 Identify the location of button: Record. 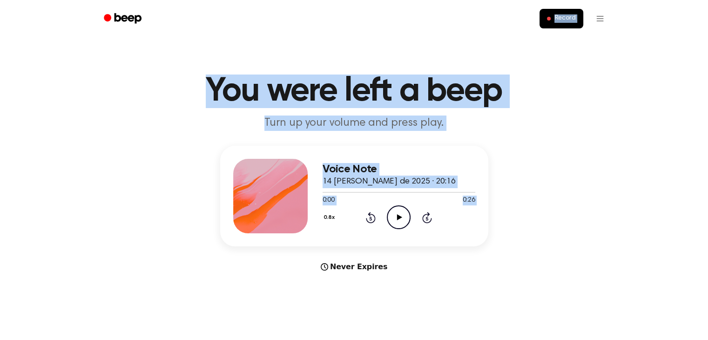
(561, 19).